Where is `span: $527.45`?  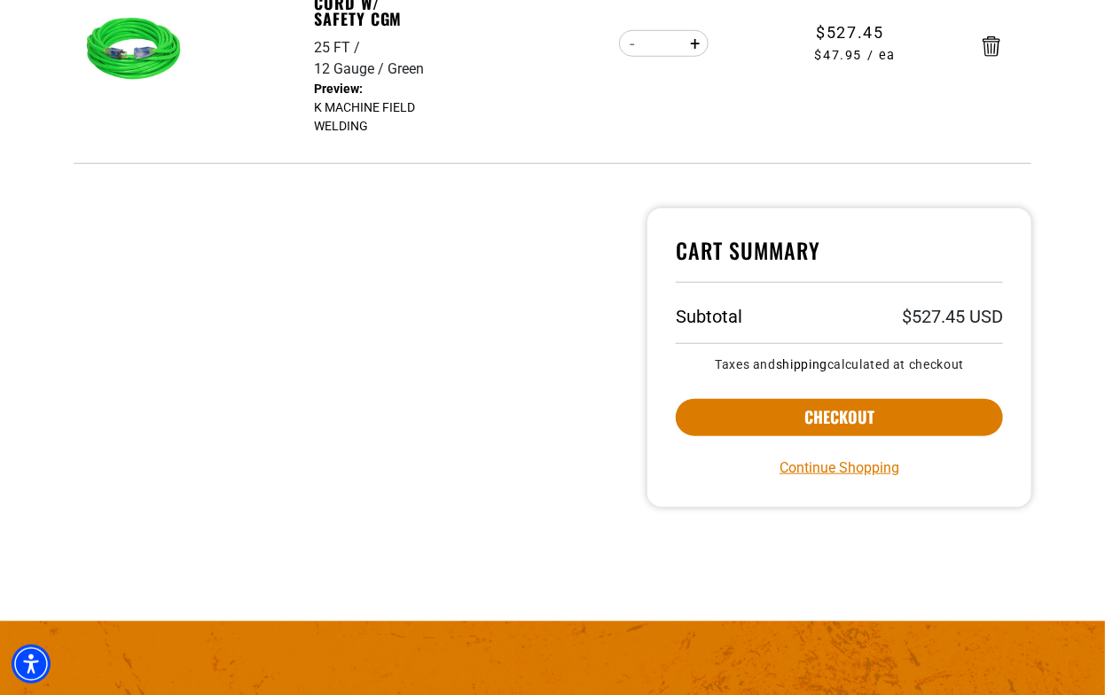 span: $527.45 is located at coordinates (850, 32).